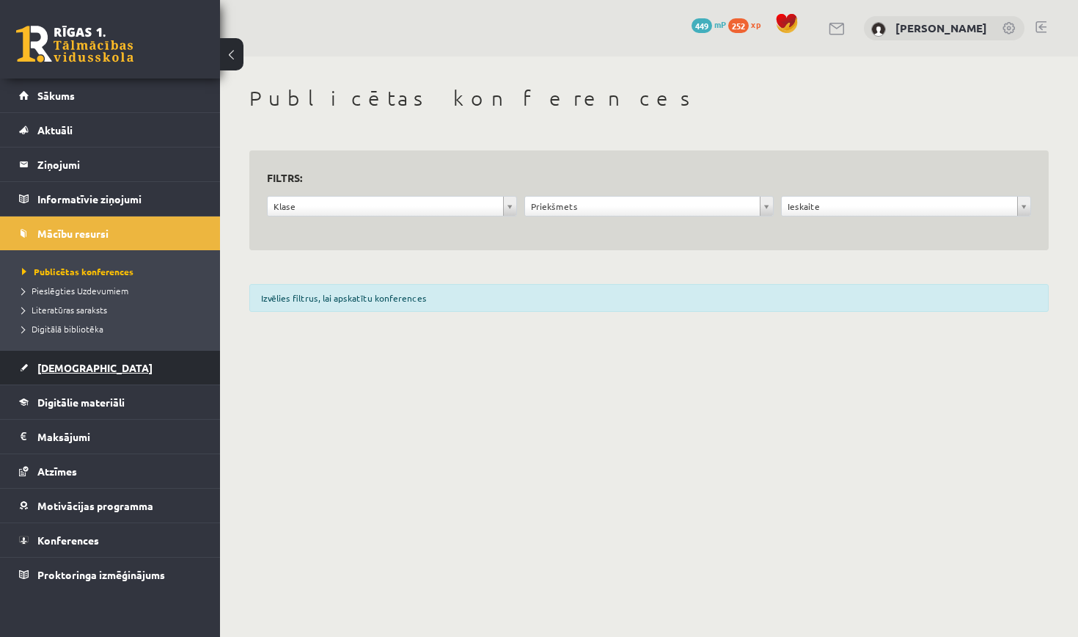 Image resolution: width=1078 pixels, height=637 pixels. Describe the element at coordinates (756, 24) in the screenshot. I see `span: xp` at that location.